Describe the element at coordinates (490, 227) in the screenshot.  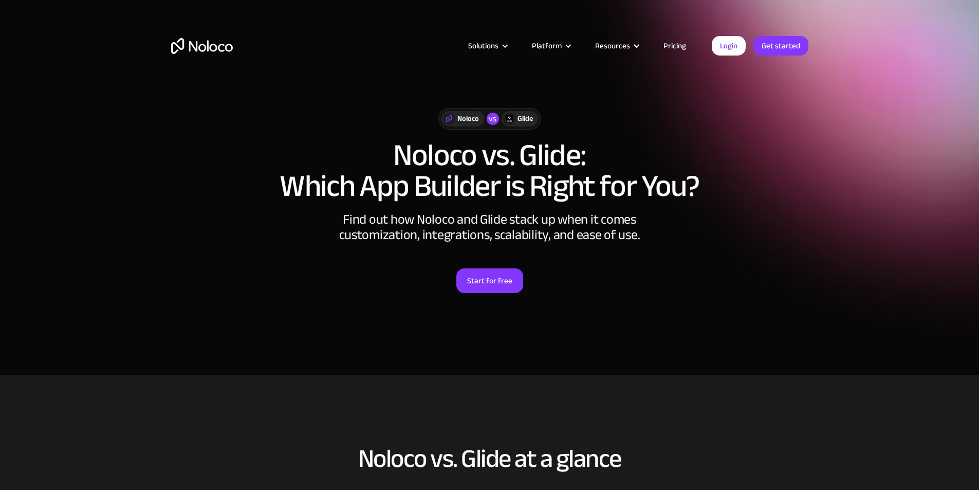
I see `div: Find out how Noloco and Glide stack up when it comes customization, integrations, scalability, an...` at that location.